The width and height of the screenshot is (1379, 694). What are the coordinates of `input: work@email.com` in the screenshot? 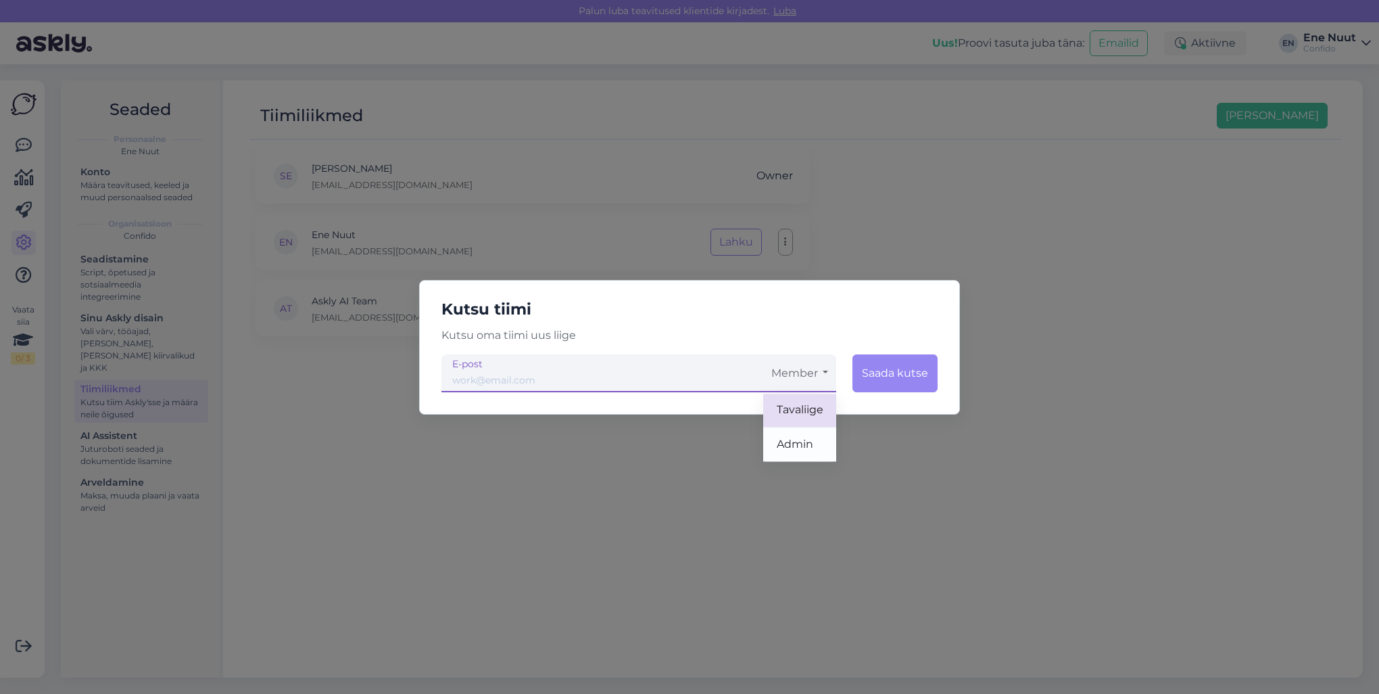 It's located at (602, 373).